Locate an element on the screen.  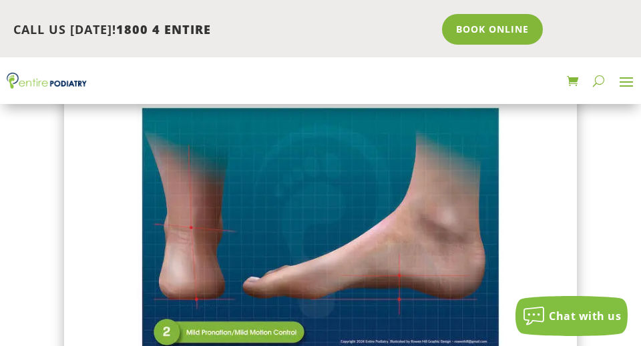
button: Chat with us is located at coordinates (571, 316).